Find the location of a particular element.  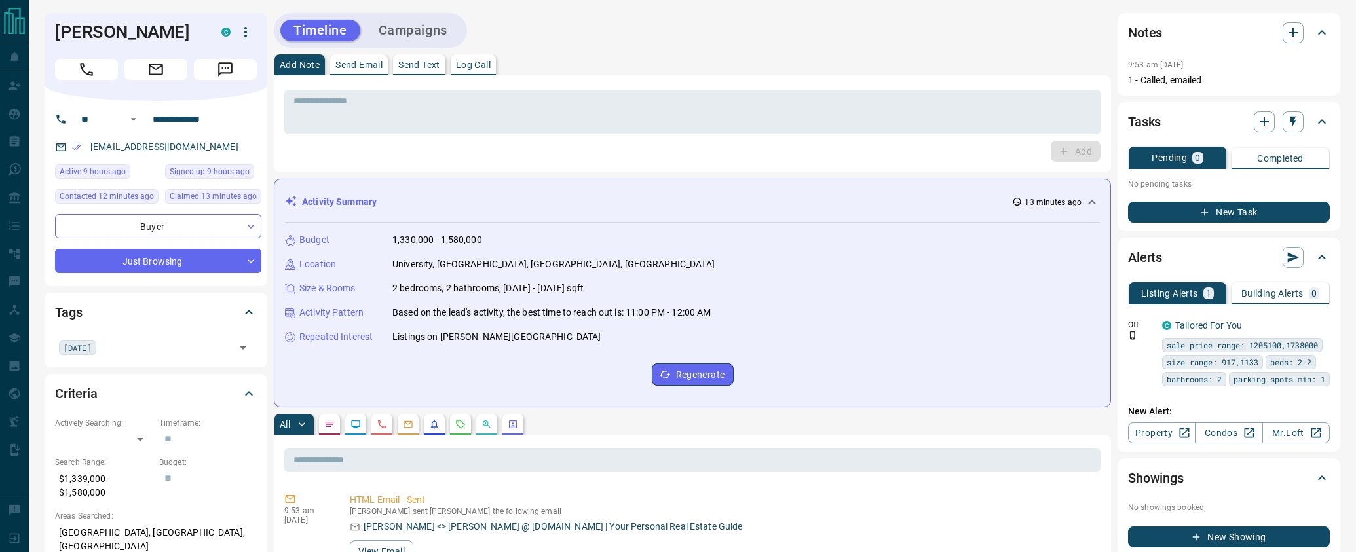

svg: Requests is located at coordinates (460, 424).